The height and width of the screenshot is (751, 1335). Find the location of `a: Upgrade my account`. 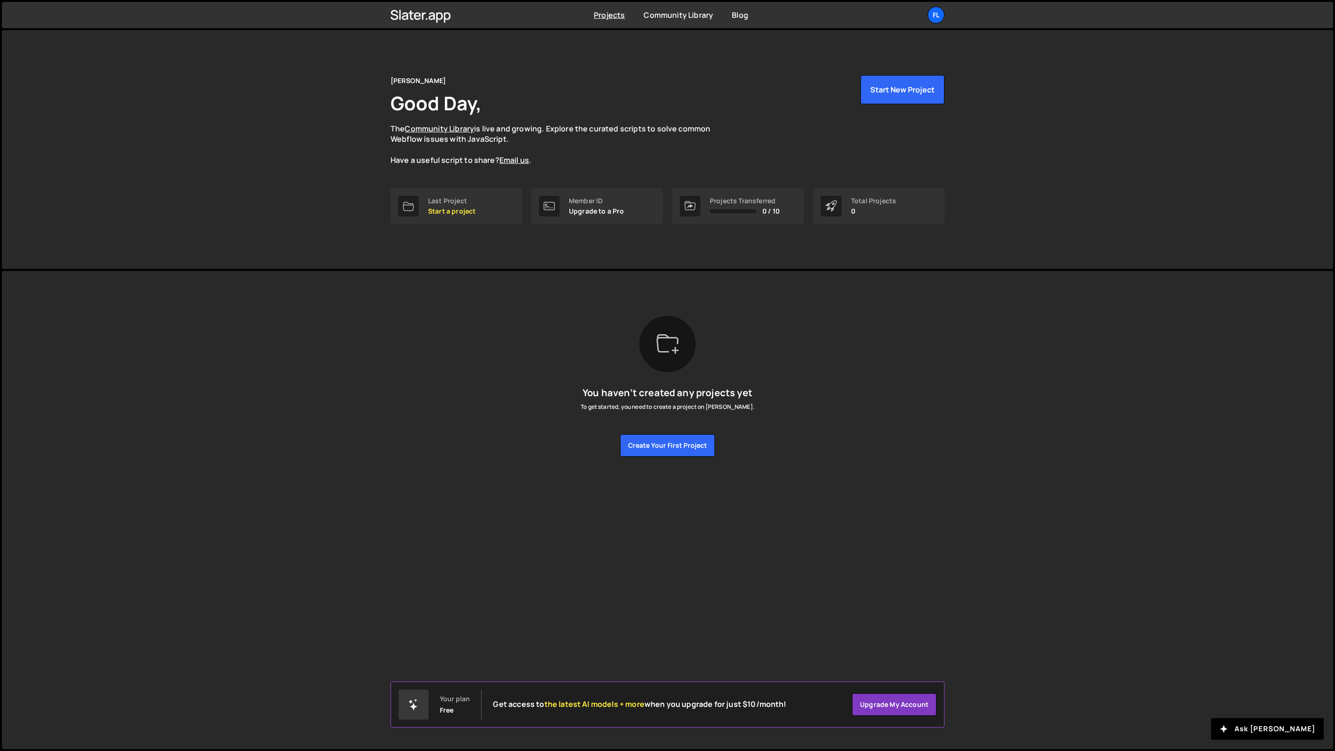

a: Upgrade my account is located at coordinates (894, 704).